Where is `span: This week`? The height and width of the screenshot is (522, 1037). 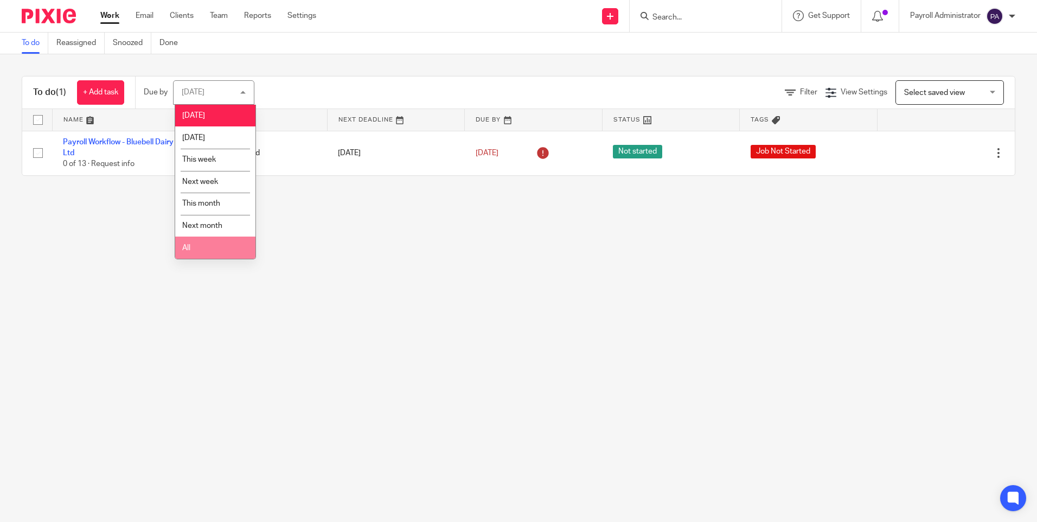
span: This week is located at coordinates (199, 159).